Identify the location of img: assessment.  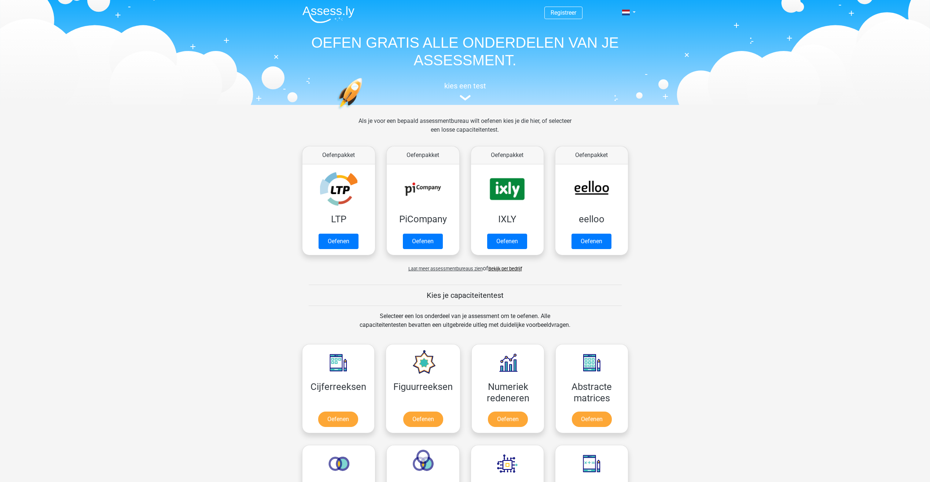
(465, 97).